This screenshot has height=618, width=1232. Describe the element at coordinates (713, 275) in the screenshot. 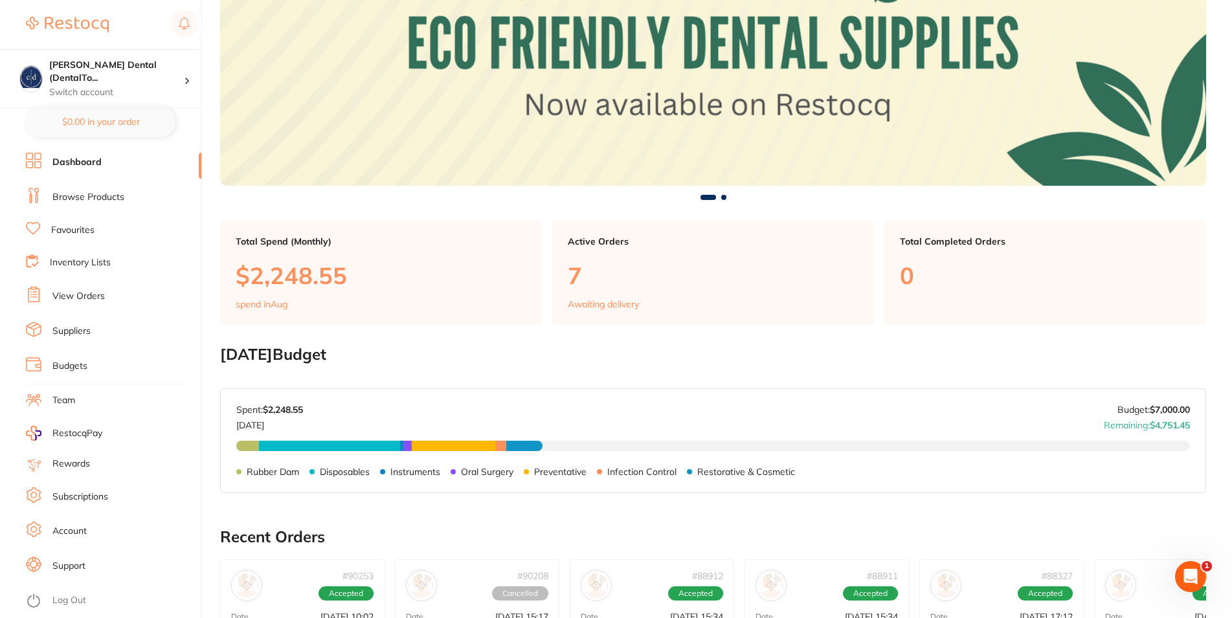

I see `p: 7` at that location.